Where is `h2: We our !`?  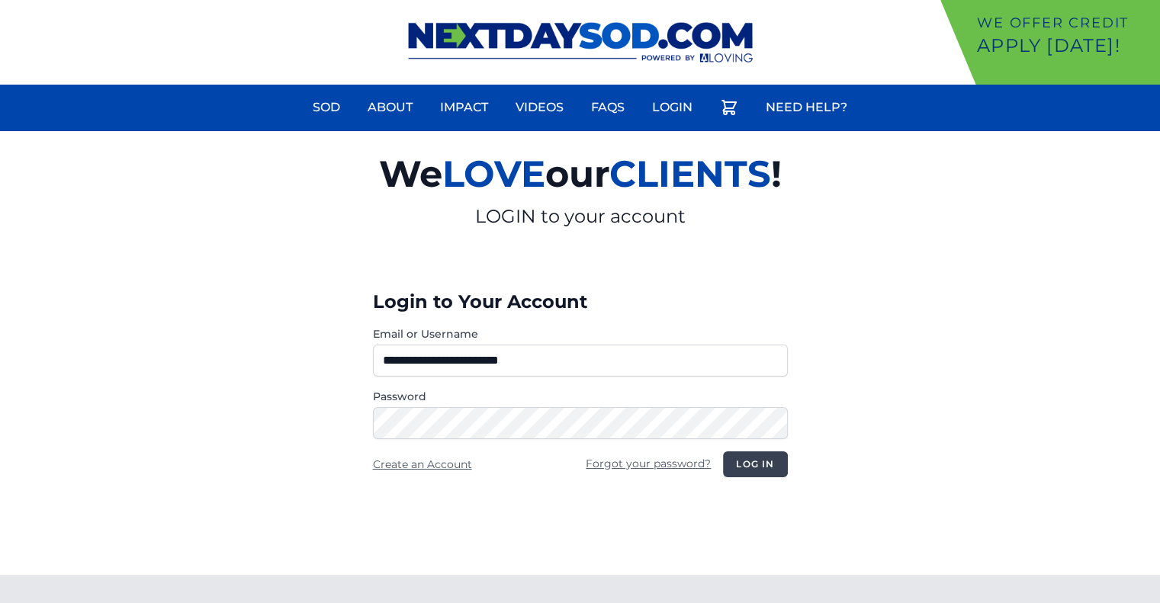 h2: We our ! is located at coordinates (580, 174).